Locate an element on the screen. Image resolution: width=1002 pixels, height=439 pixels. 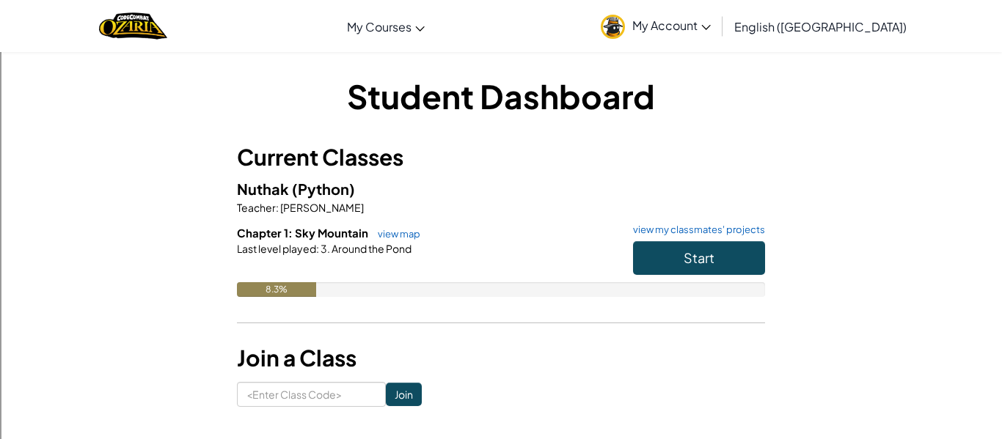
a: My Courses is located at coordinates (386, 26).